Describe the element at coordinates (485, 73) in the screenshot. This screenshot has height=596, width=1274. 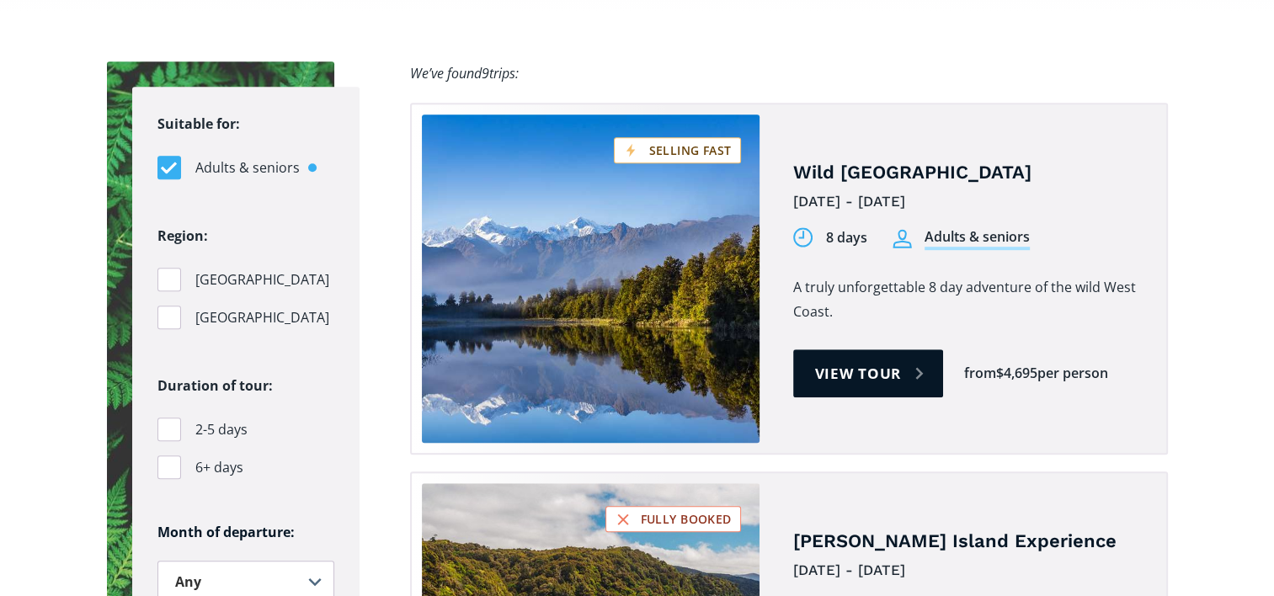
I see `span: 9` at that location.